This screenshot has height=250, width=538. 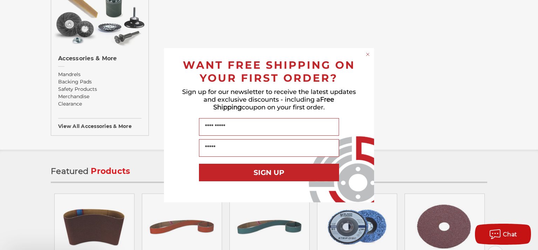 What do you see at coordinates (274, 103) in the screenshot?
I see `span: Free Shipping` at bounding box center [274, 103].